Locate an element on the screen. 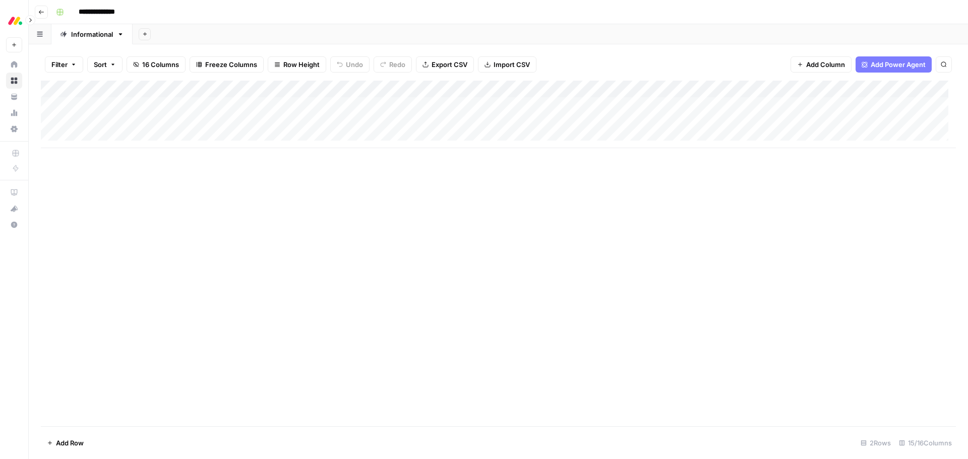 Image resolution: width=968 pixels, height=459 pixels. button: Workspace: Monday.com is located at coordinates (14, 21).